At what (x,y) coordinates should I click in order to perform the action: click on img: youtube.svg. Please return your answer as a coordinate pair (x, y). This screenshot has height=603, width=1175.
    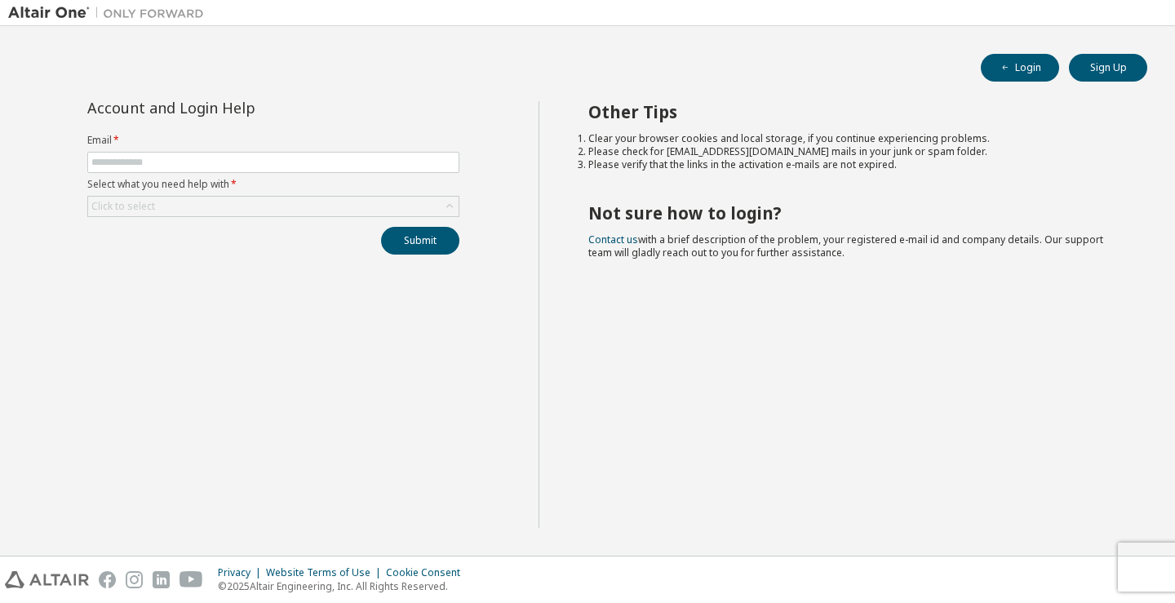
    Looking at the image, I should click on (191, 579).